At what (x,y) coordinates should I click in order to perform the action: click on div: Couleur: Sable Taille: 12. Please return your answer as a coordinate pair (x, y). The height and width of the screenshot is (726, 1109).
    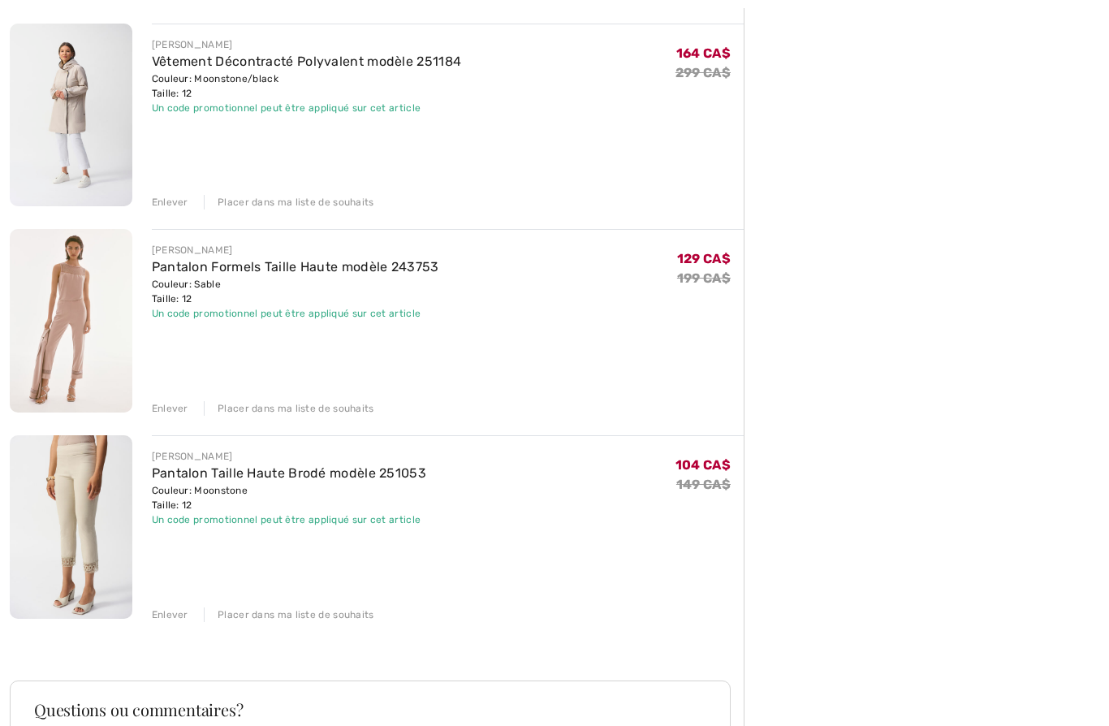
    Looking at the image, I should click on (295, 291).